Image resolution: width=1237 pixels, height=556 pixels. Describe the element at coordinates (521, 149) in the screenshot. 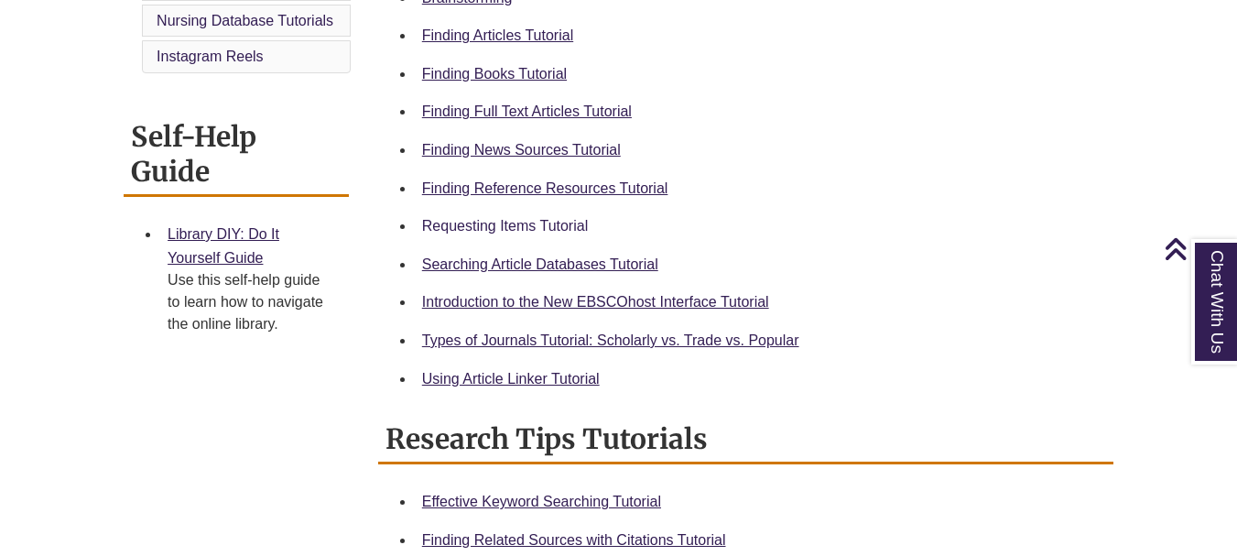

I see `a: Finding News Sources Tutorial` at that location.